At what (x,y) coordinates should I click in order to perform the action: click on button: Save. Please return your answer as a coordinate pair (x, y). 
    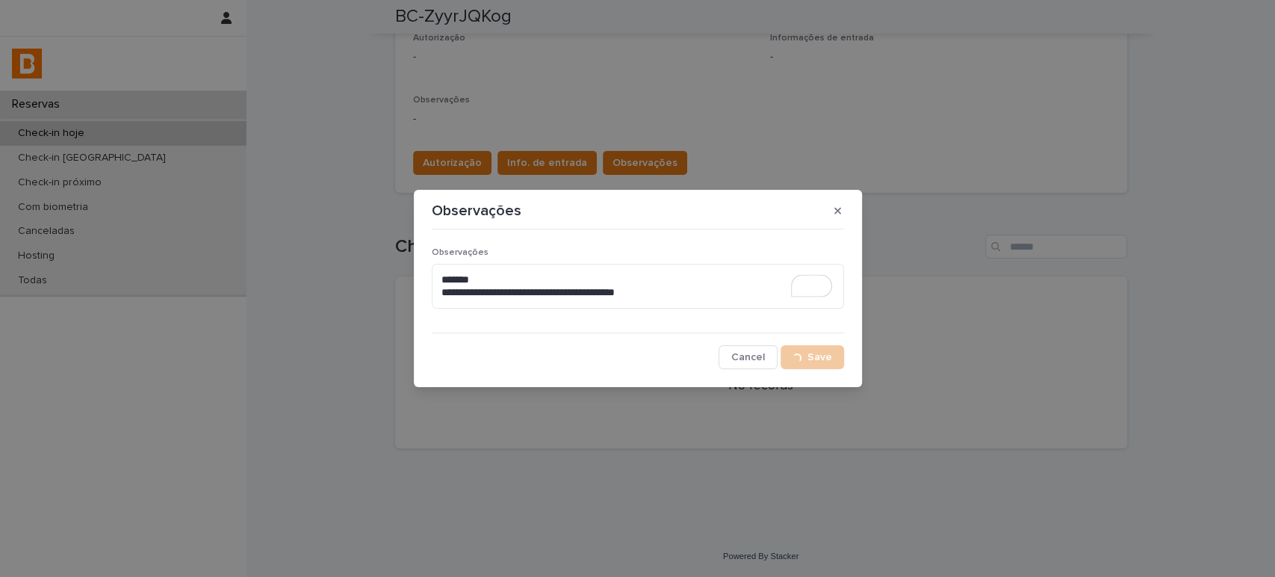
    Looking at the image, I should click on (812, 357).